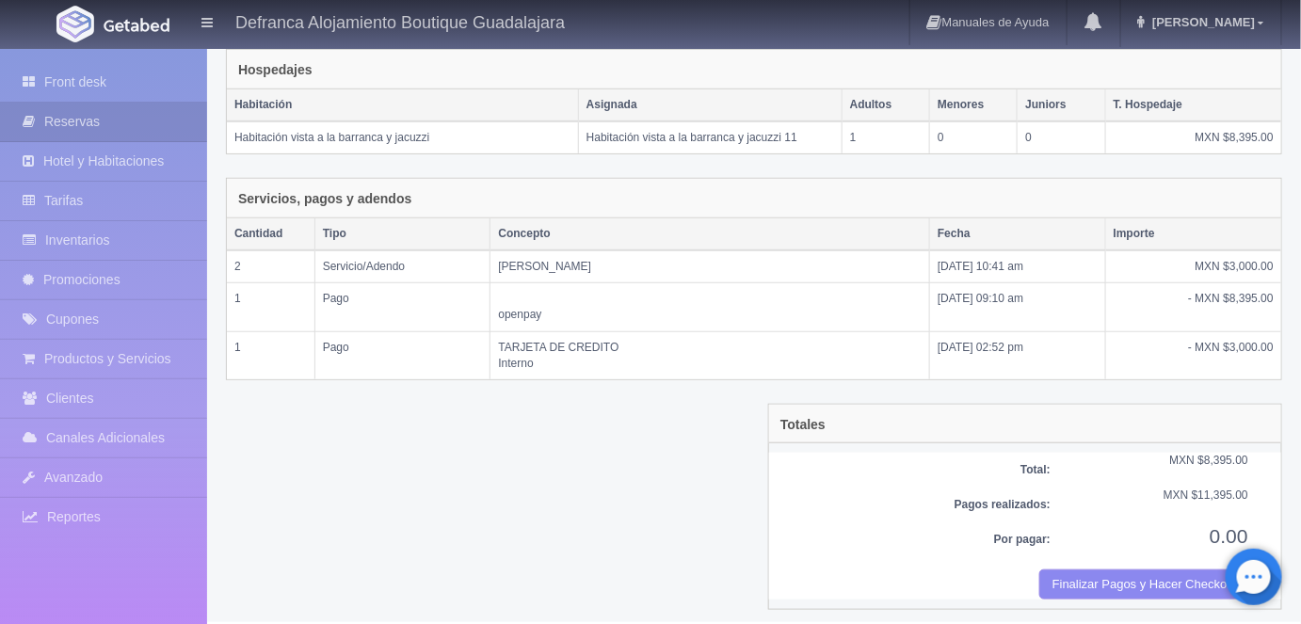 This screenshot has width=1301, height=624. Describe the element at coordinates (710, 307) in the screenshot. I see `td: openpay` at that location.